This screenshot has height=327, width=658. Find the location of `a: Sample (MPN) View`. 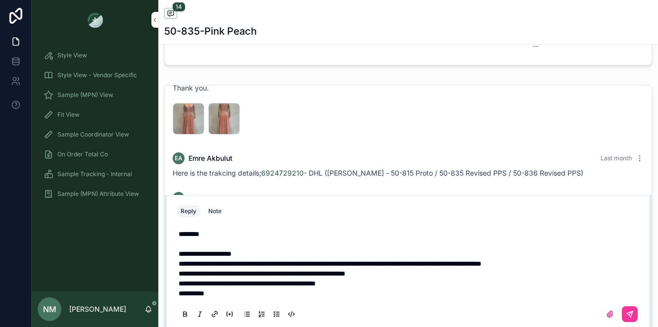

a: Sample (MPN) View is located at coordinates (95, 95).